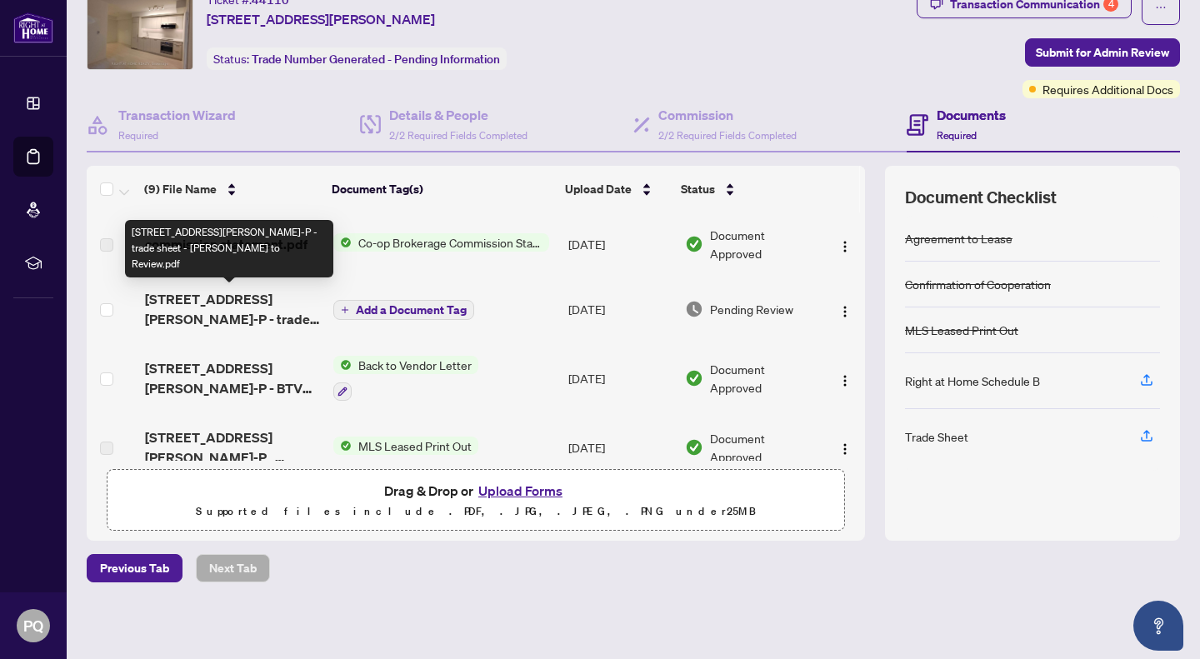 The image size is (1200, 659). What do you see at coordinates (476, 501) in the screenshot?
I see `span: Drag & Drop orUpload FormsSupported files include .PDF, .JPG, .JPEG, .PNG under25MB` at bounding box center [476, 501].